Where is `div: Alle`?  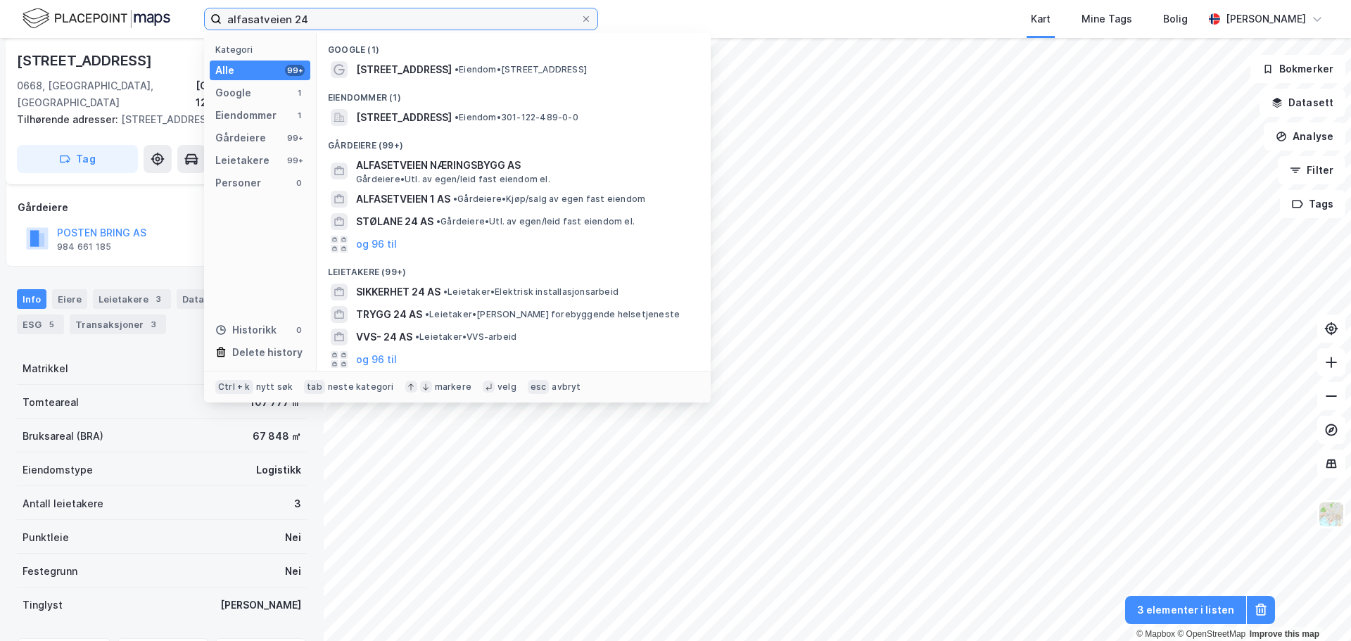 div: Alle is located at coordinates (224, 70).